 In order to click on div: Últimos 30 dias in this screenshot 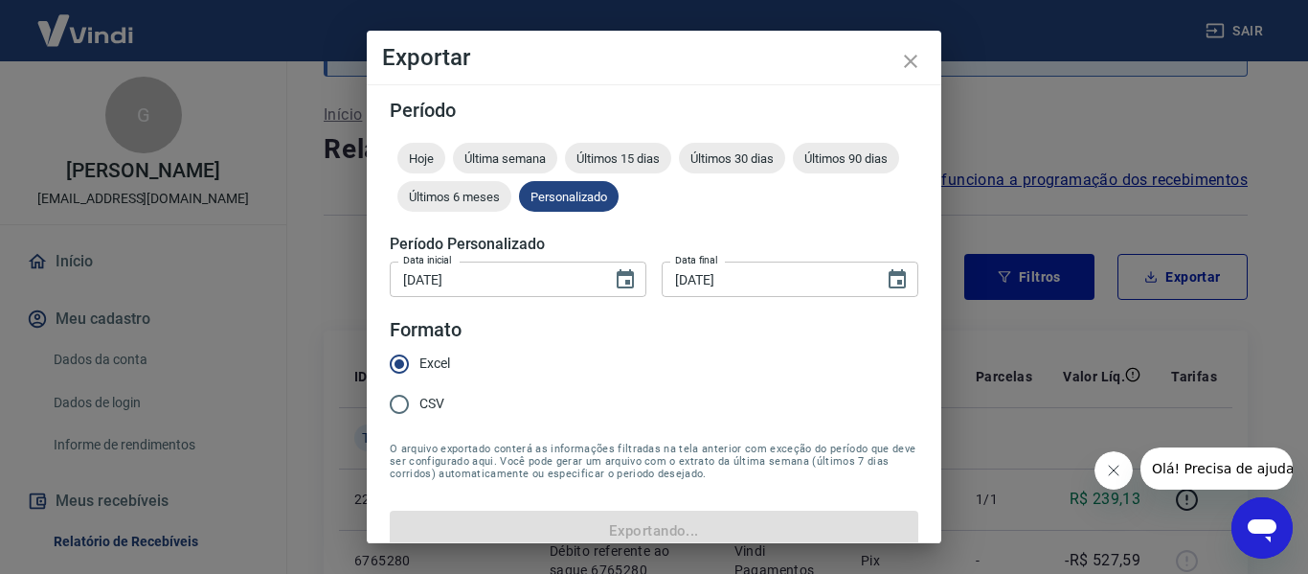, I will do `click(732, 158)`.